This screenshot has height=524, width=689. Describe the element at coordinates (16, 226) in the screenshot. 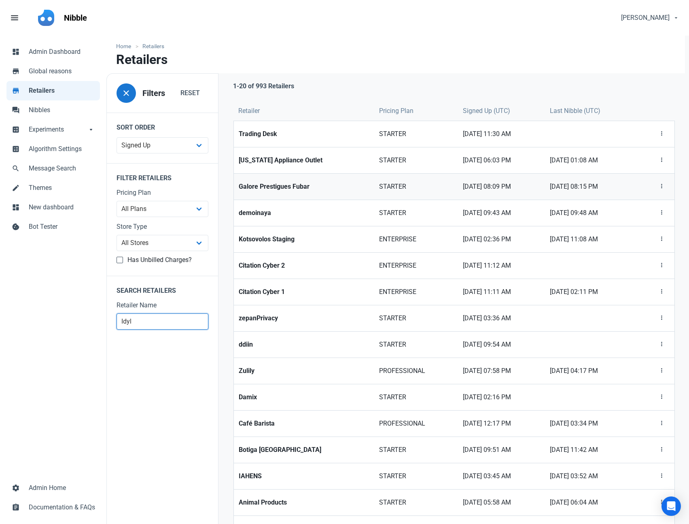

I see `span: cookie` at that location.